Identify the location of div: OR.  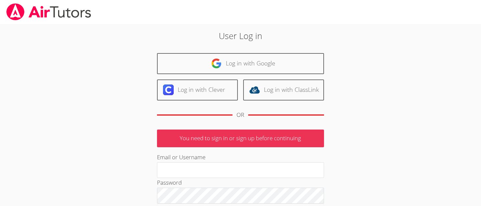
(240, 115).